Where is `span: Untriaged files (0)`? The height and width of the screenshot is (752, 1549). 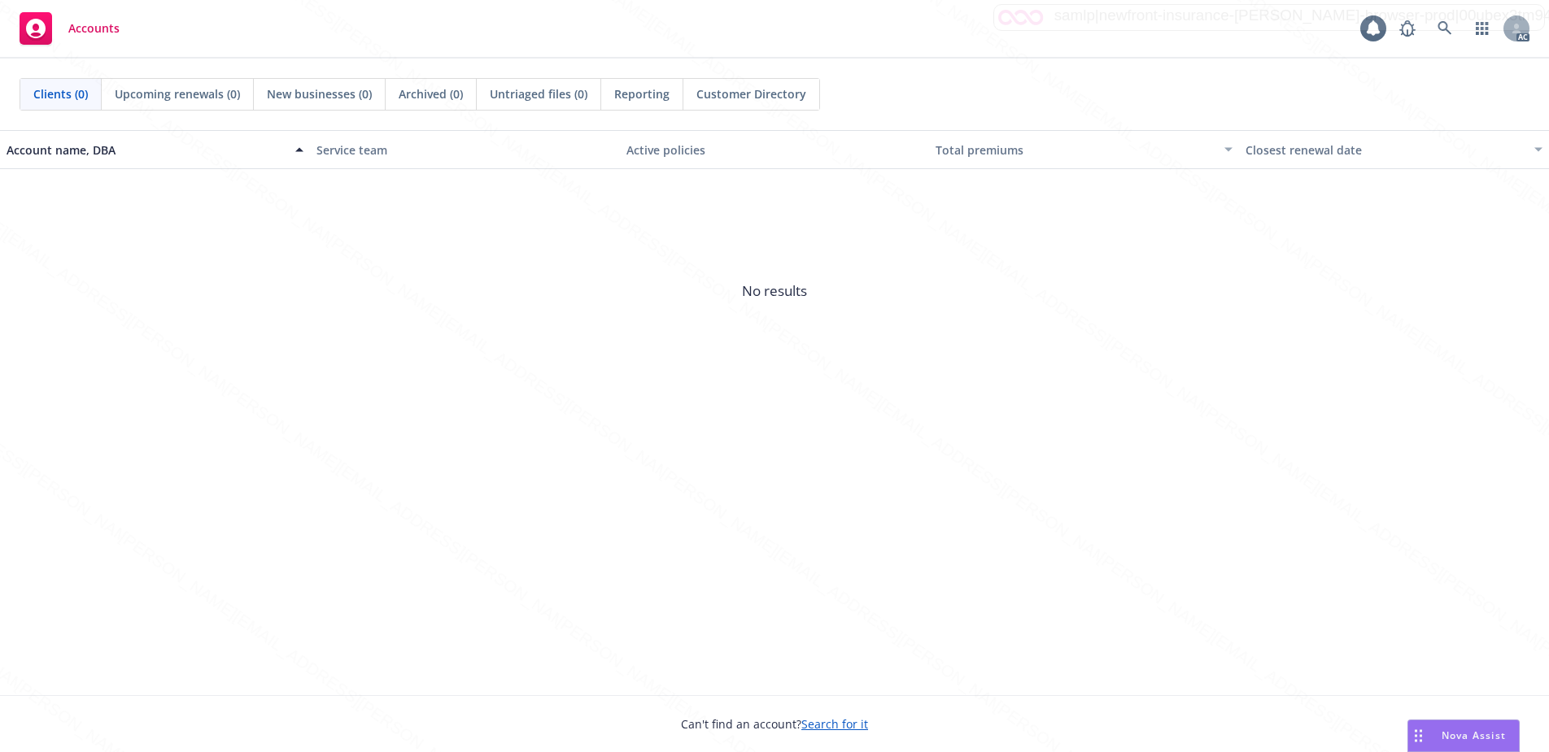 span: Untriaged files (0) is located at coordinates (538, 94).